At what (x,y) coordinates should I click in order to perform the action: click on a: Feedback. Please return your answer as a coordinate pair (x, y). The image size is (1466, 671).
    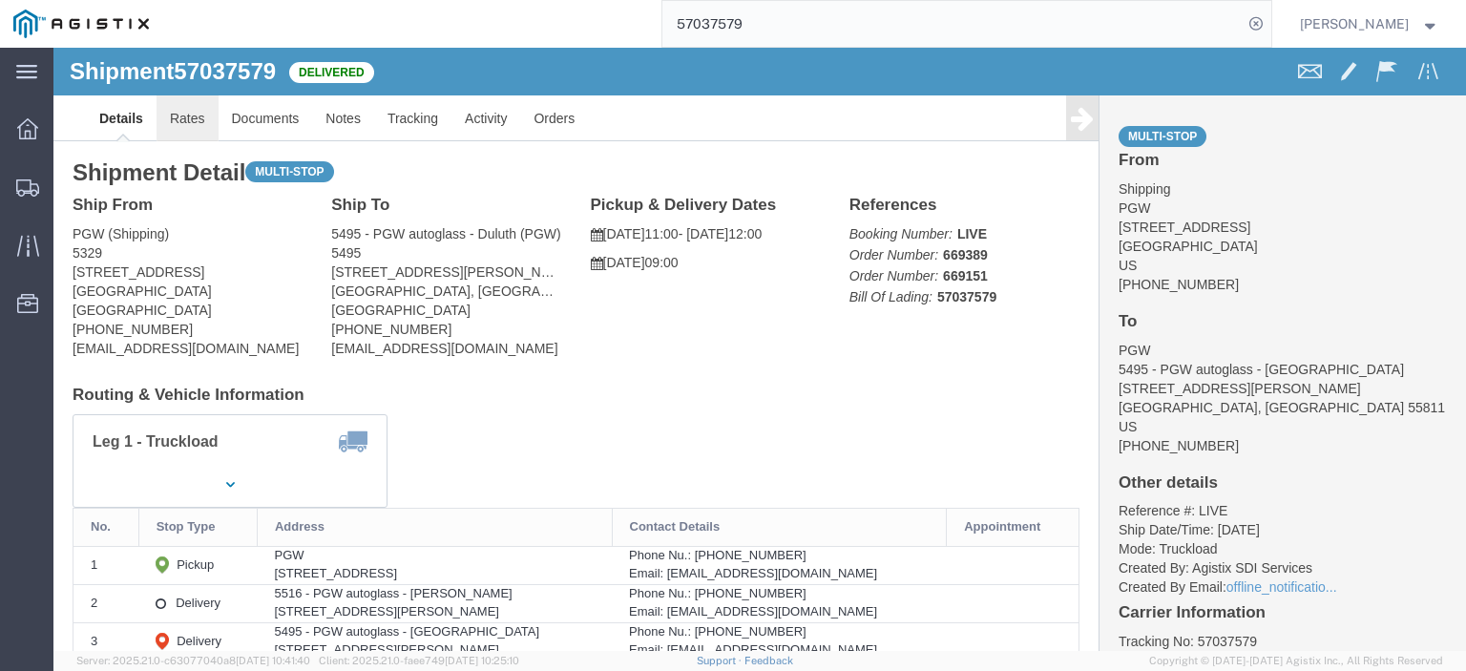
    Looking at the image, I should click on (768, 660).